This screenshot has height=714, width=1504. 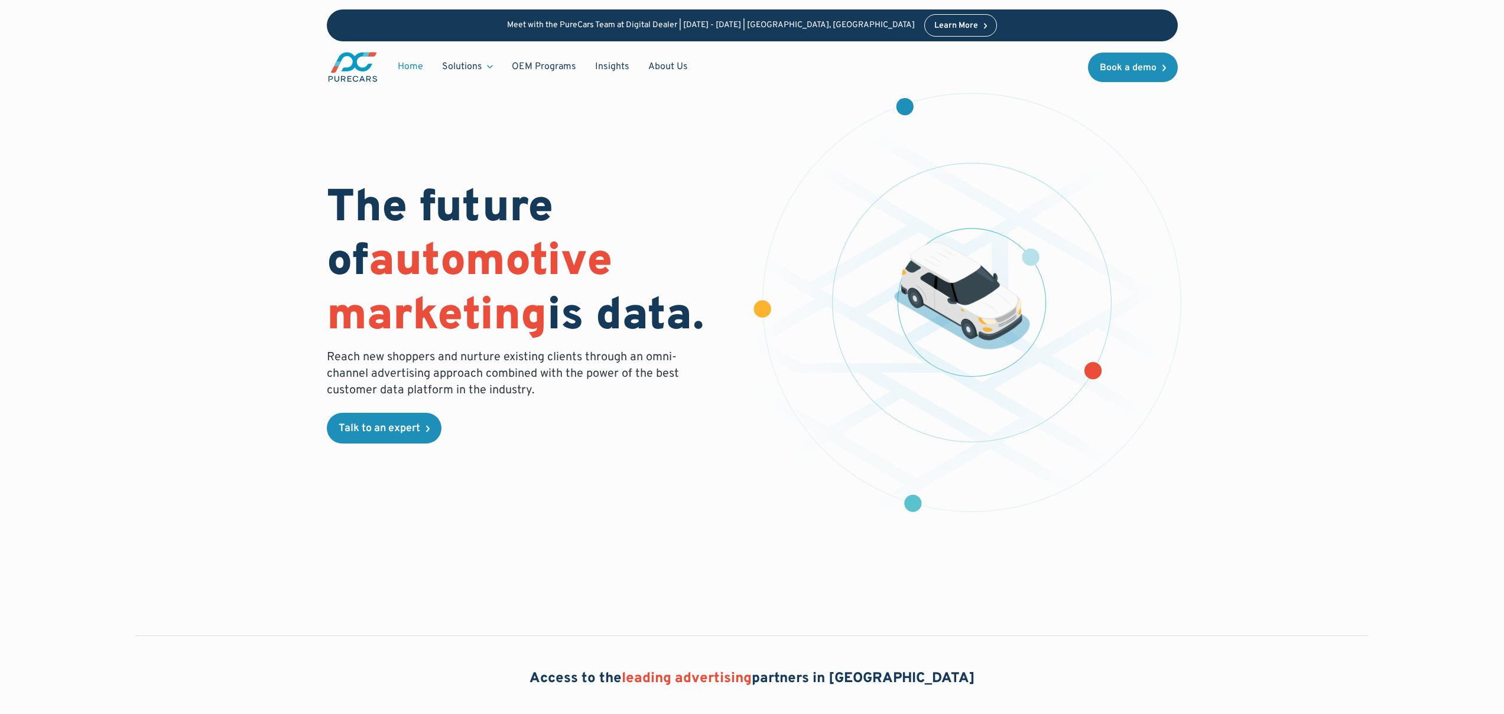 What do you see at coordinates (612, 67) in the screenshot?
I see `a: Insights` at bounding box center [612, 67].